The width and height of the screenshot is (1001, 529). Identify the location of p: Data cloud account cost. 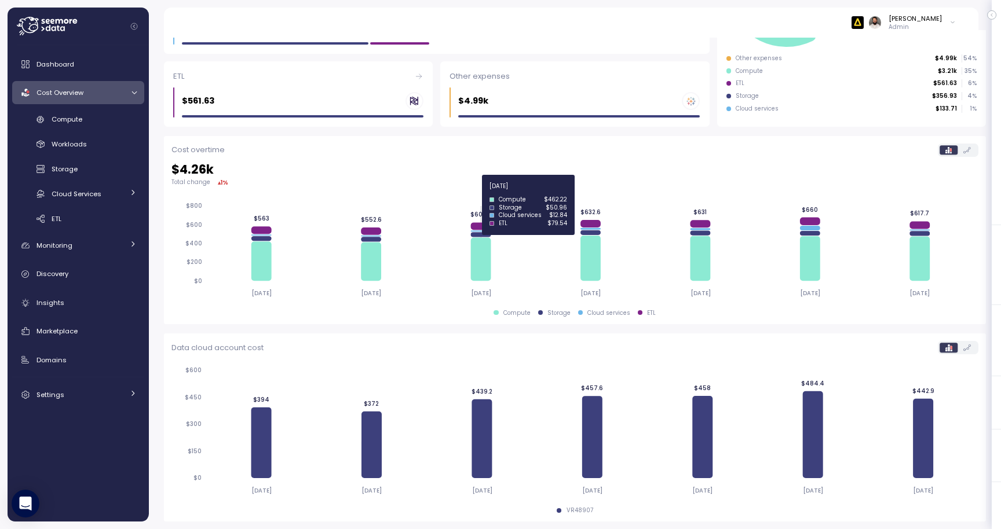
(217, 348).